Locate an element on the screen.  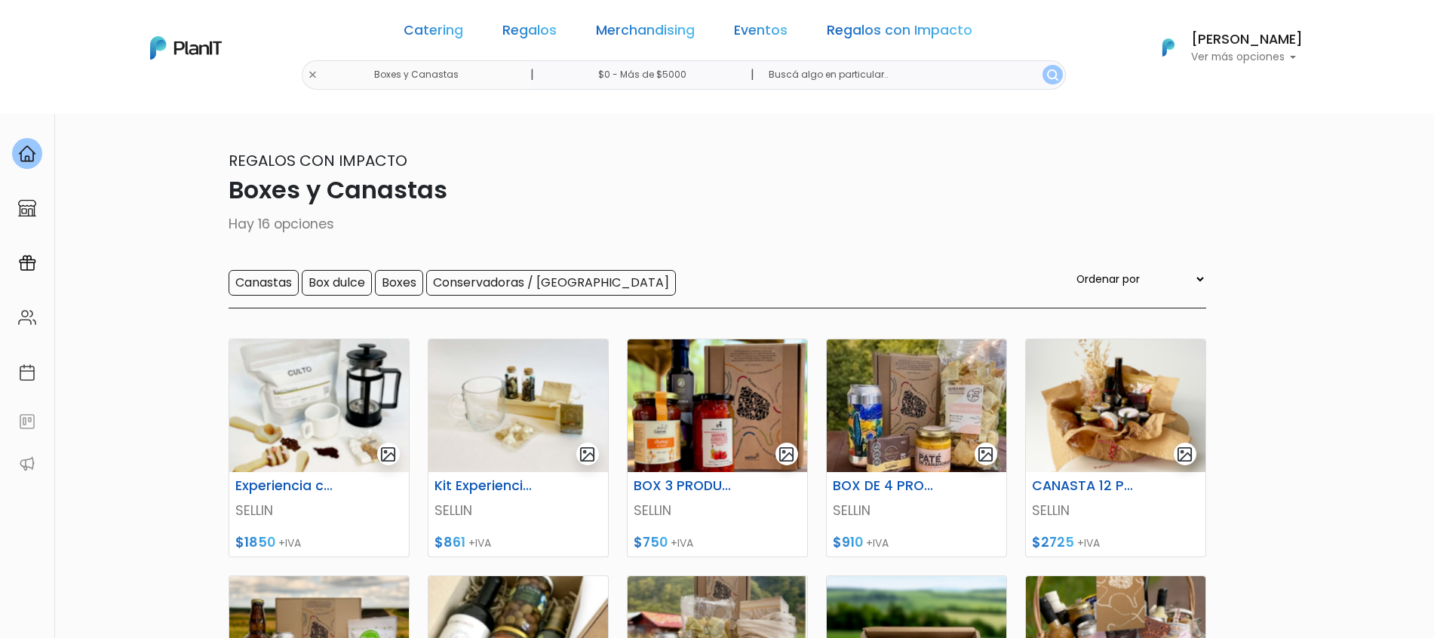
img: search_button-432b6d5273f82d61273b3651a40e1bd1b912527efae98b1b7a1b2c0702e16a8d.svg is located at coordinates (1052, 75).